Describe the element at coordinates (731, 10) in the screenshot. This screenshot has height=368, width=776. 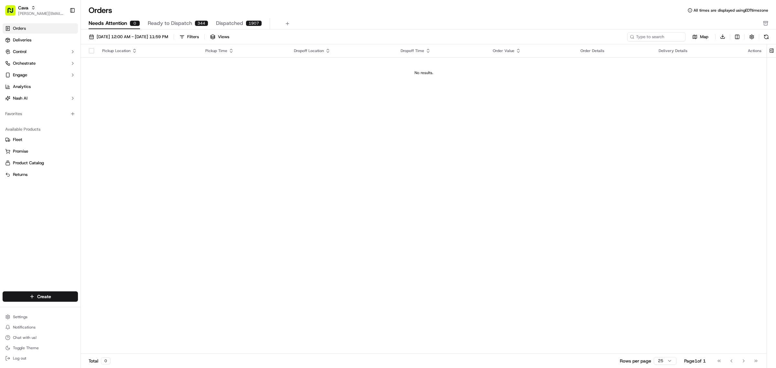
I see `span: All times are displayed using EDT timezone` at that location.